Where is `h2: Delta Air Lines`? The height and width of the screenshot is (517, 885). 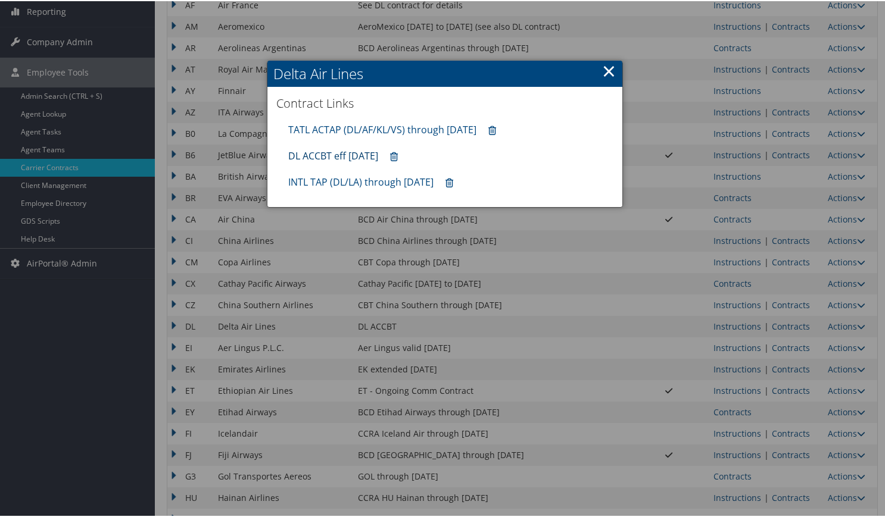
h2: Delta Air Lines is located at coordinates (445, 73).